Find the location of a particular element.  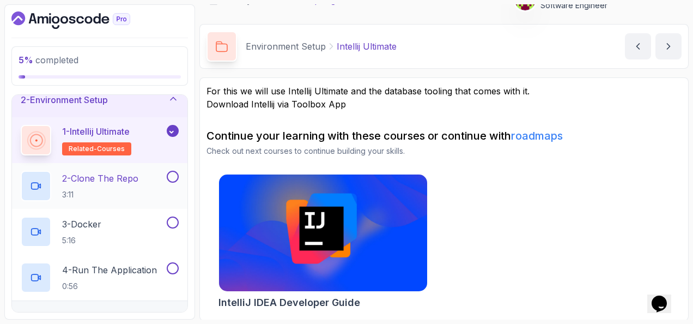

button: 2-Environment Setup is located at coordinates (100, 100).